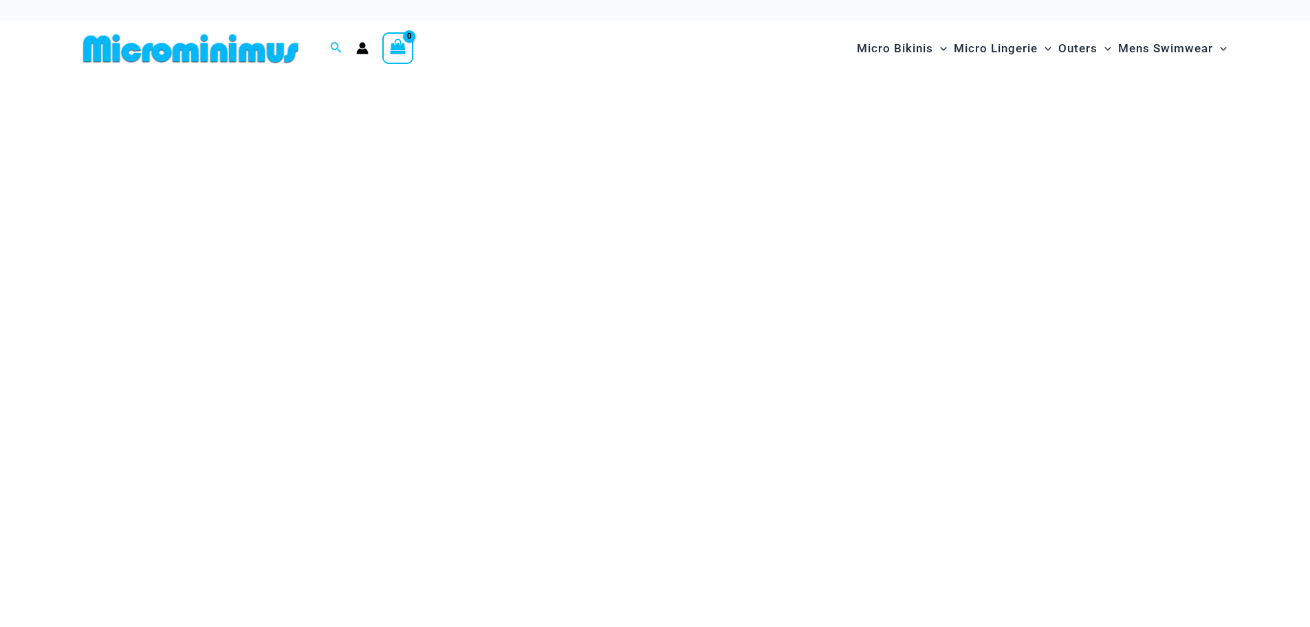 The height and width of the screenshot is (627, 1310). I want to click on span: Micro Bikinis, so click(895, 48).